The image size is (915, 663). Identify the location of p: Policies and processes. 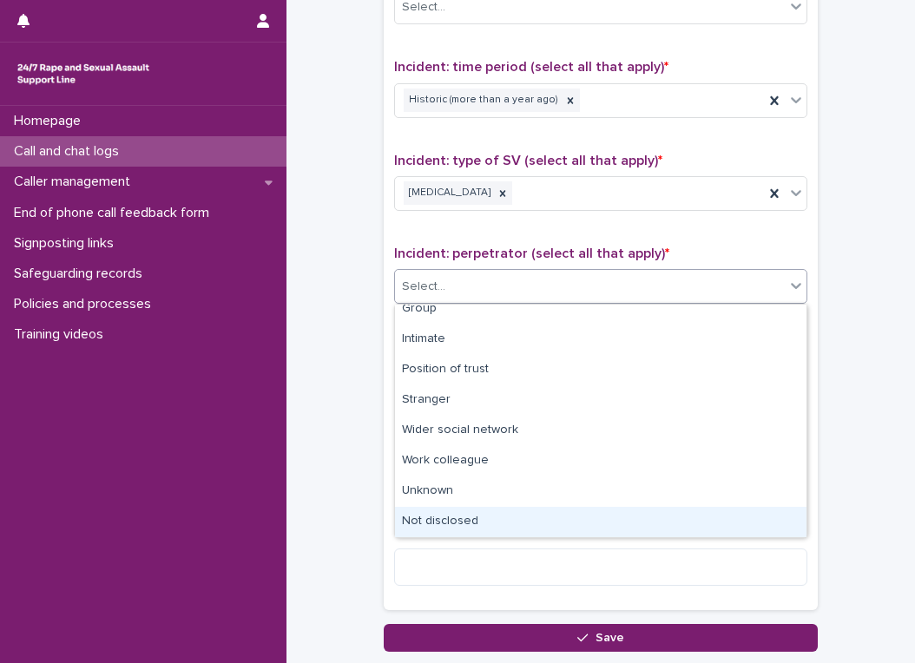
(86, 304).